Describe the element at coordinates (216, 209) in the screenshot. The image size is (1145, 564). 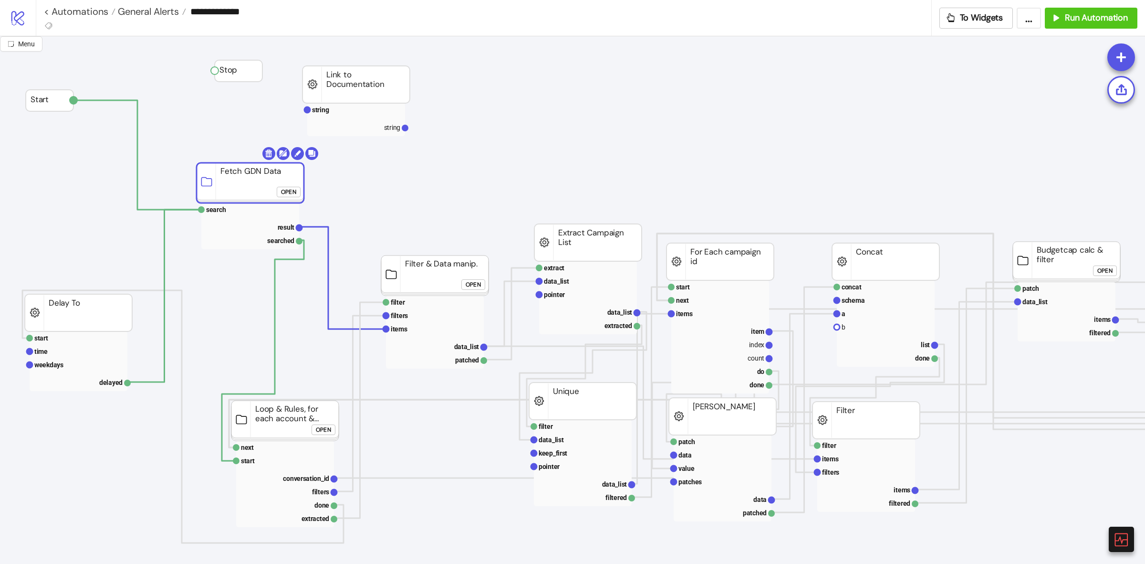
I see `text: search` at that location.